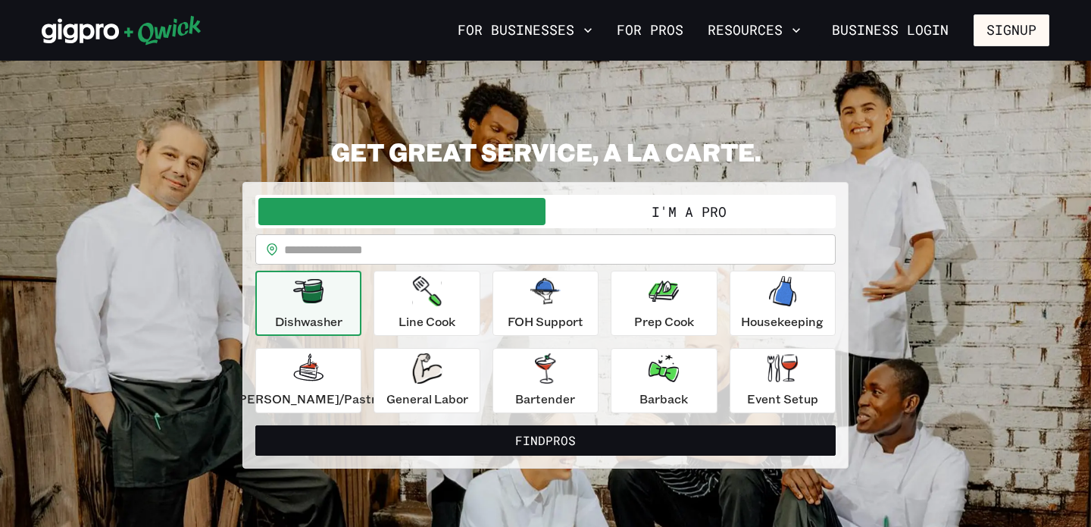 The width and height of the screenshot is (1091, 527). What do you see at coordinates (427, 399) in the screenshot?
I see `p: General Labor` at bounding box center [427, 399].